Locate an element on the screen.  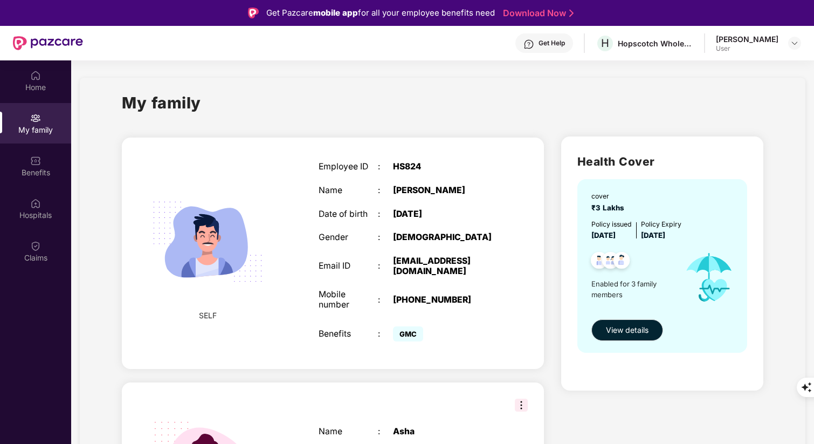
span: GMC is located at coordinates (408, 334).